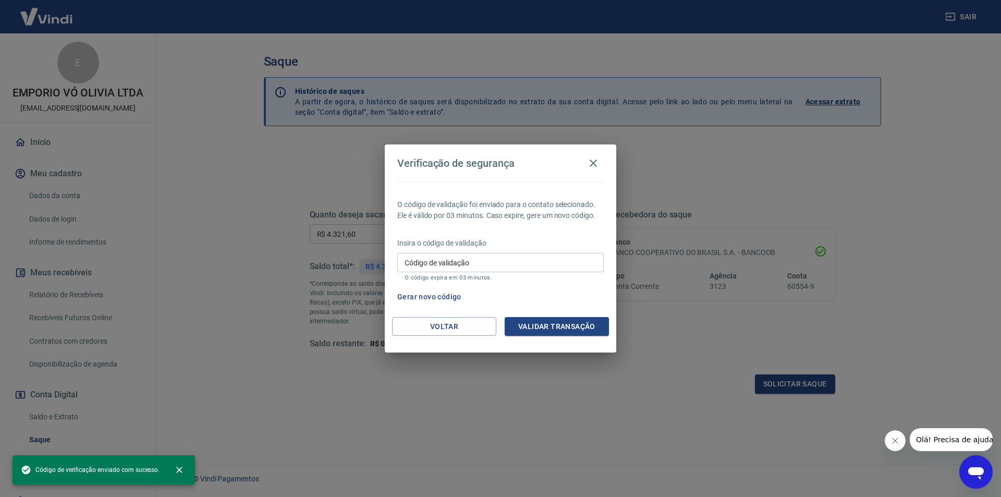 This screenshot has height=497, width=1001. What do you see at coordinates (429, 297) in the screenshot?
I see `button: Gerar novo código` at bounding box center [429, 297].